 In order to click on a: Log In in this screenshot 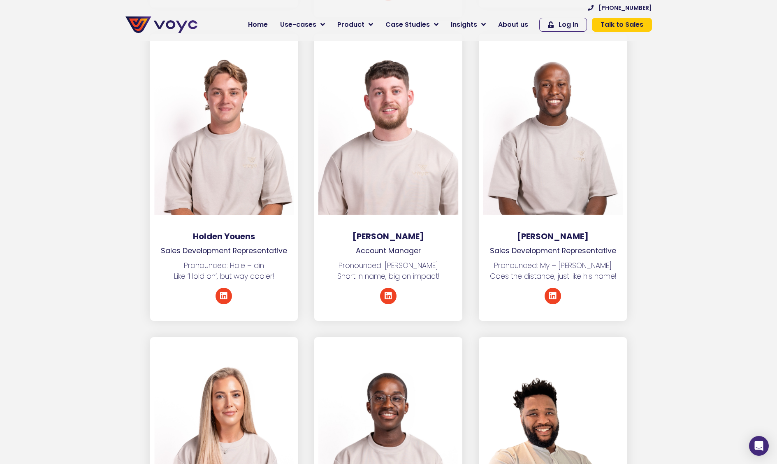, I will do `click(563, 25)`.